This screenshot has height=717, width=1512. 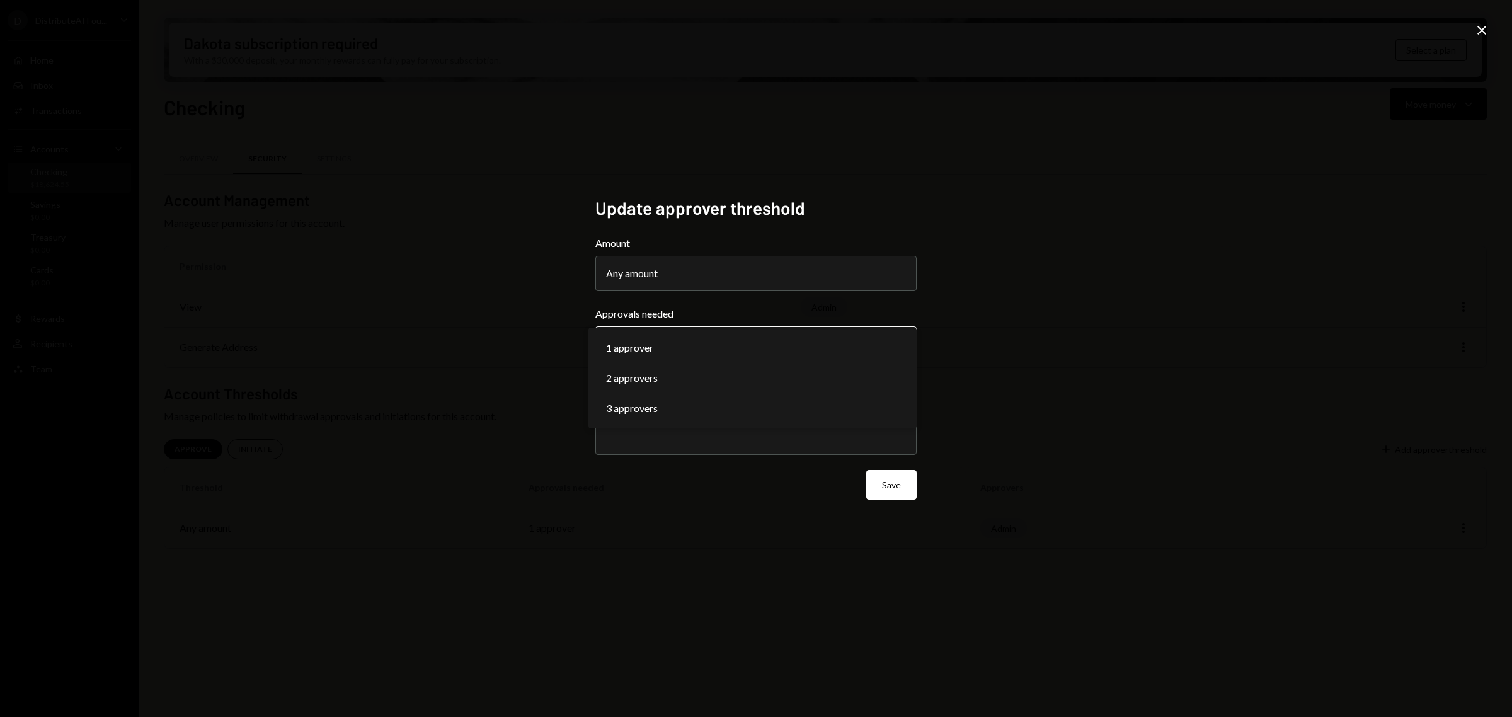 I want to click on label: Amount, so click(x=756, y=243).